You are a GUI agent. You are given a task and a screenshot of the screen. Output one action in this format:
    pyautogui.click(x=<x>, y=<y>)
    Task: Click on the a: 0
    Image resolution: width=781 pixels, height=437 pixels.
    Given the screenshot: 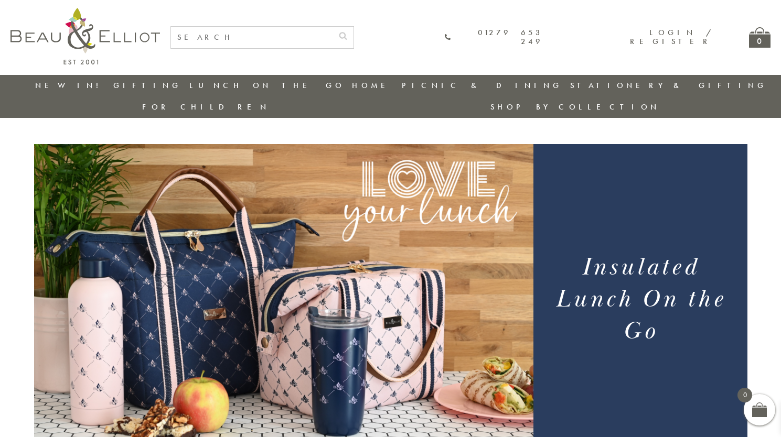 What is the action you would take?
    pyautogui.click(x=760, y=37)
    